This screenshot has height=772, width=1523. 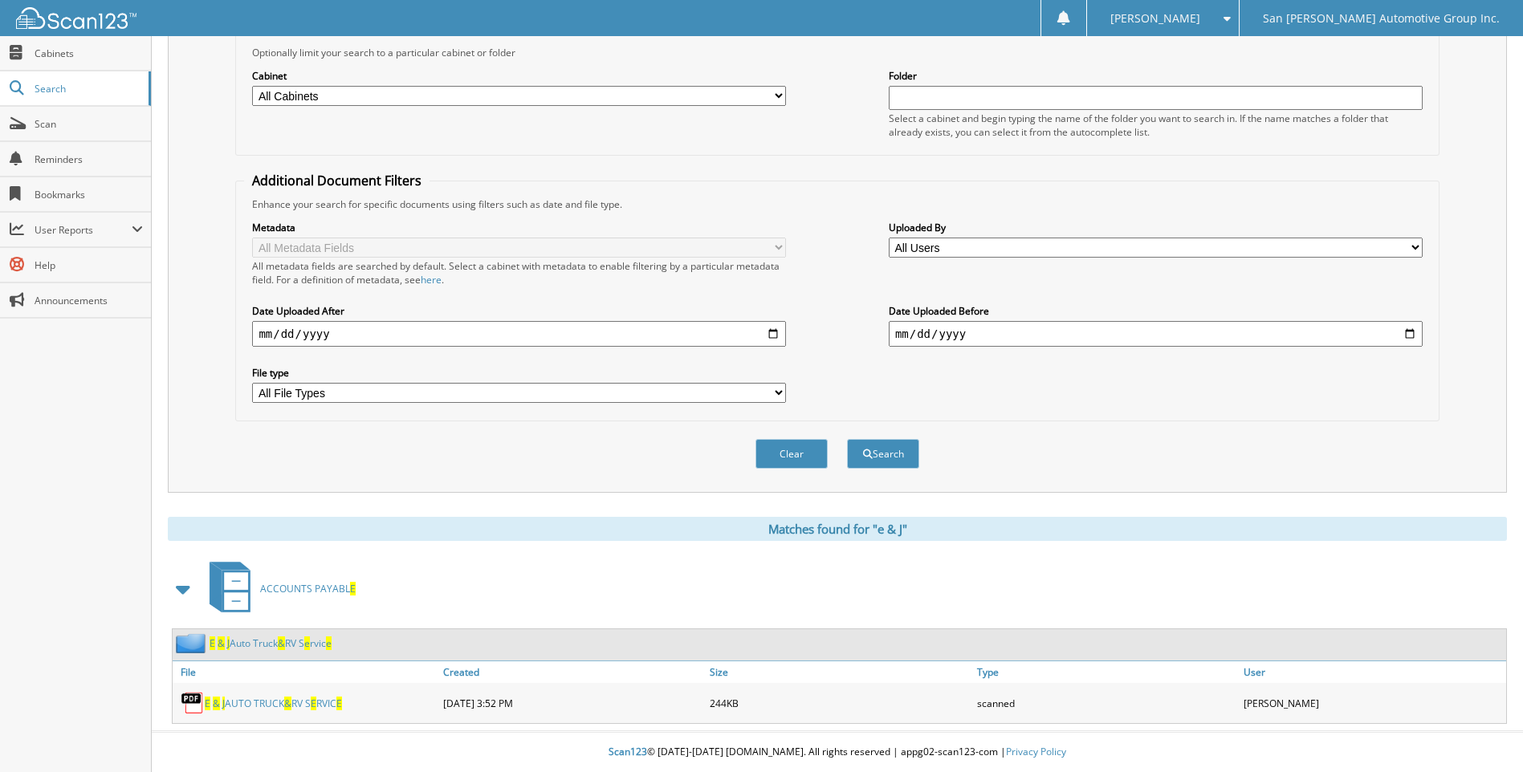 I want to click on button: Search, so click(x=883, y=454).